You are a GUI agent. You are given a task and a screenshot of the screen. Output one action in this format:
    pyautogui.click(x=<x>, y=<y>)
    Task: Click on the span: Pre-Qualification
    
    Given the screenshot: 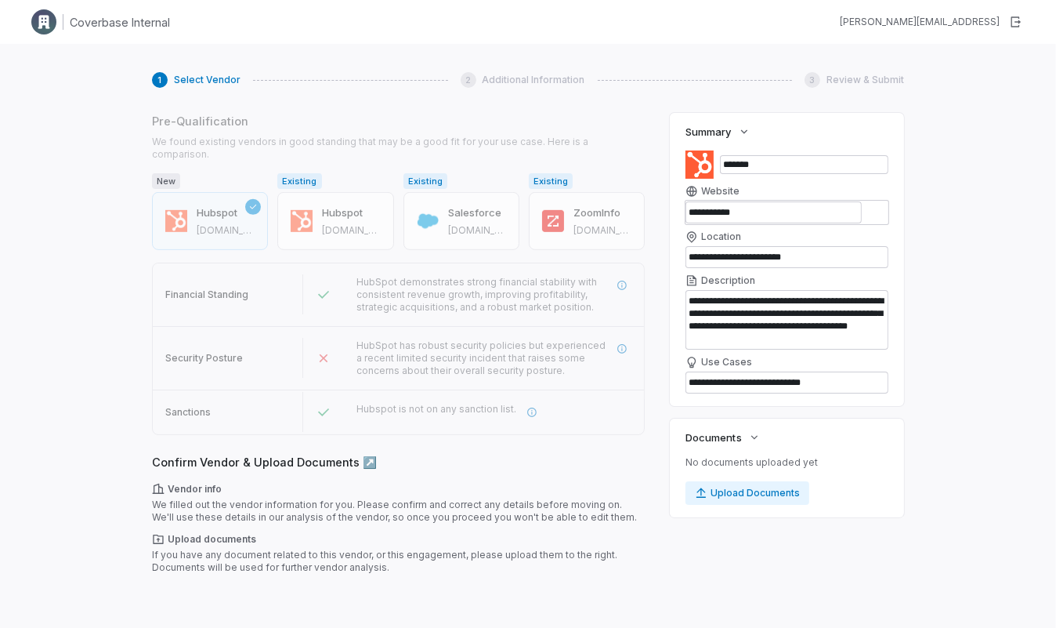 What is the action you would take?
    pyautogui.click(x=398, y=121)
    